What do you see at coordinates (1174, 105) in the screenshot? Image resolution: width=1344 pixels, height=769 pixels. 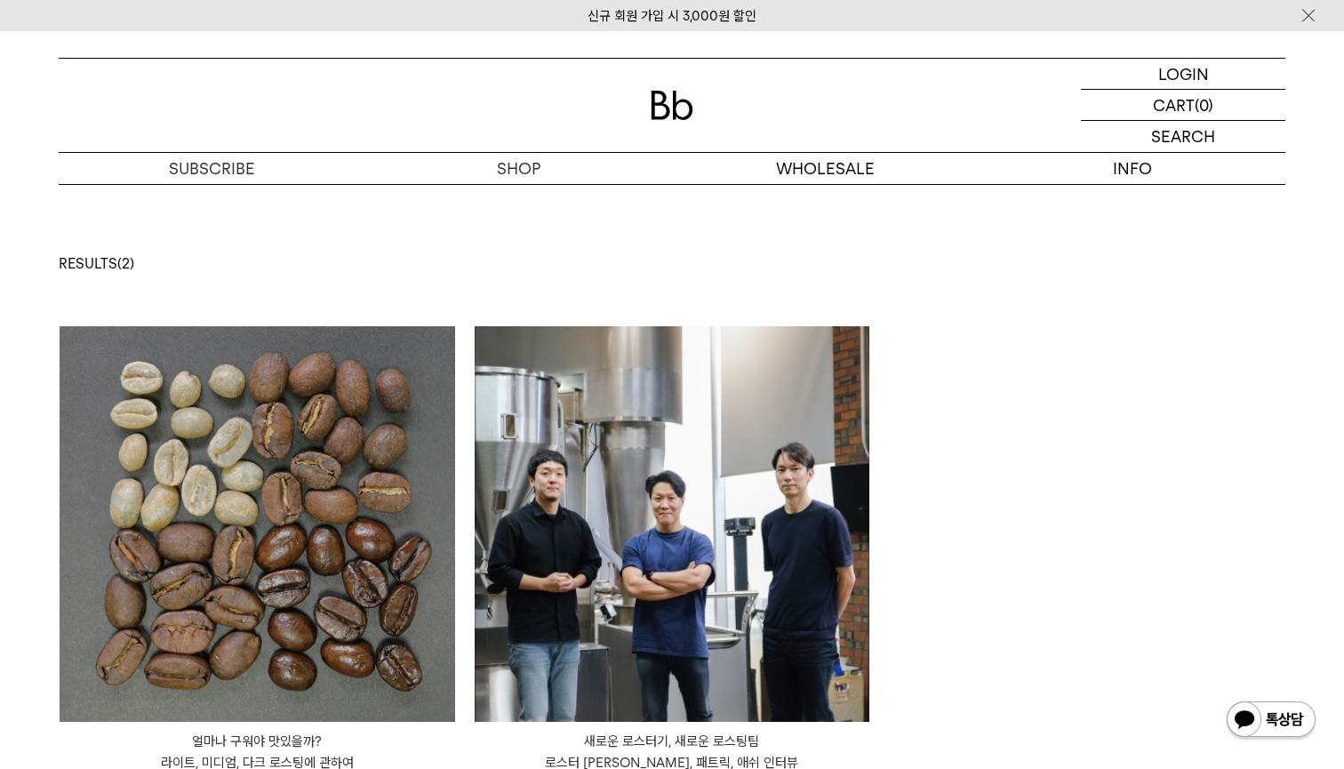 I see `p: CART` at bounding box center [1174, 105].